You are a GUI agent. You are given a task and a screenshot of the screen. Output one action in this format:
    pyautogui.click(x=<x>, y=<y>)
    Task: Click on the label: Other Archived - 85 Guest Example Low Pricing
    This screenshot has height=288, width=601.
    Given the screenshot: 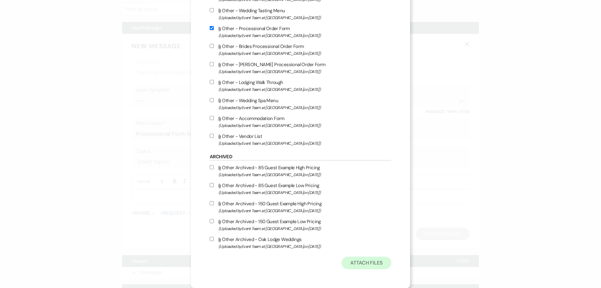 What is the action you would take?
    pyautogui.click(x=301, y=188)
    